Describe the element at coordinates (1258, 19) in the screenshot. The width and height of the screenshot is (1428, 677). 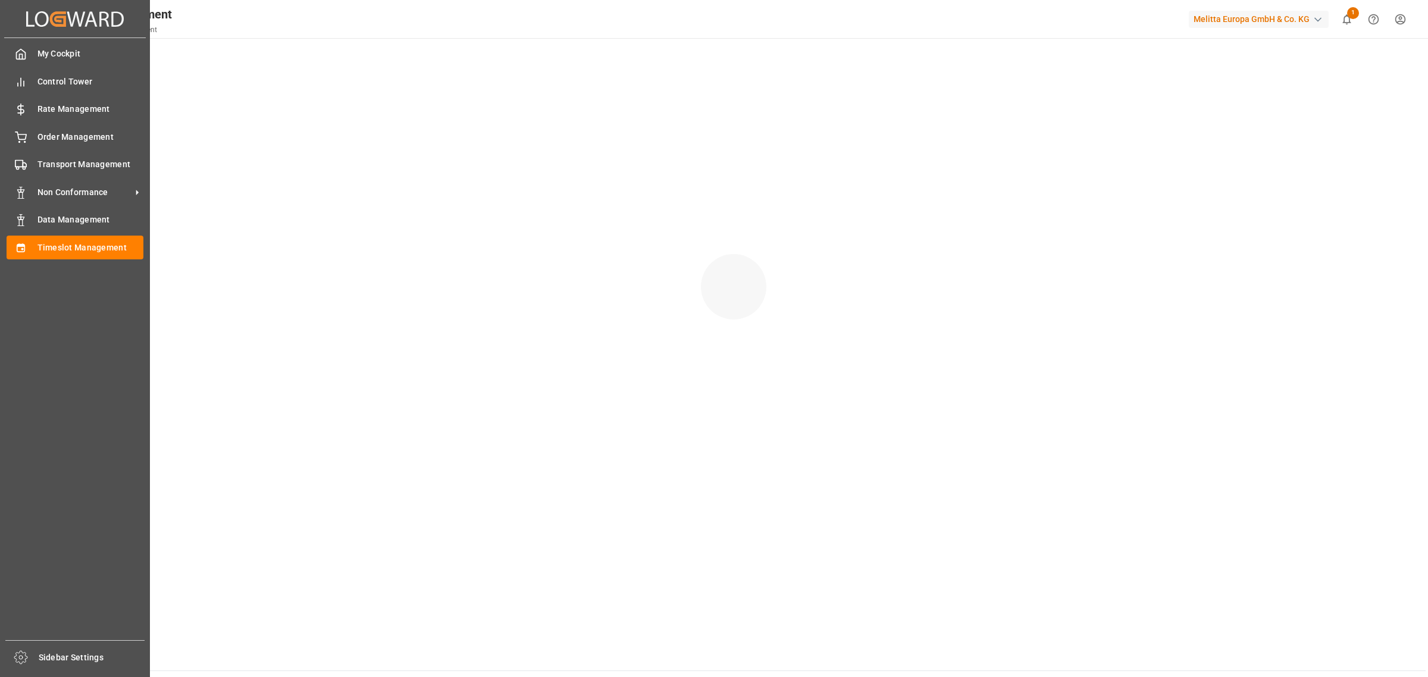
I see `div: Melitta Europa GmbH & Co. KG` at that location.